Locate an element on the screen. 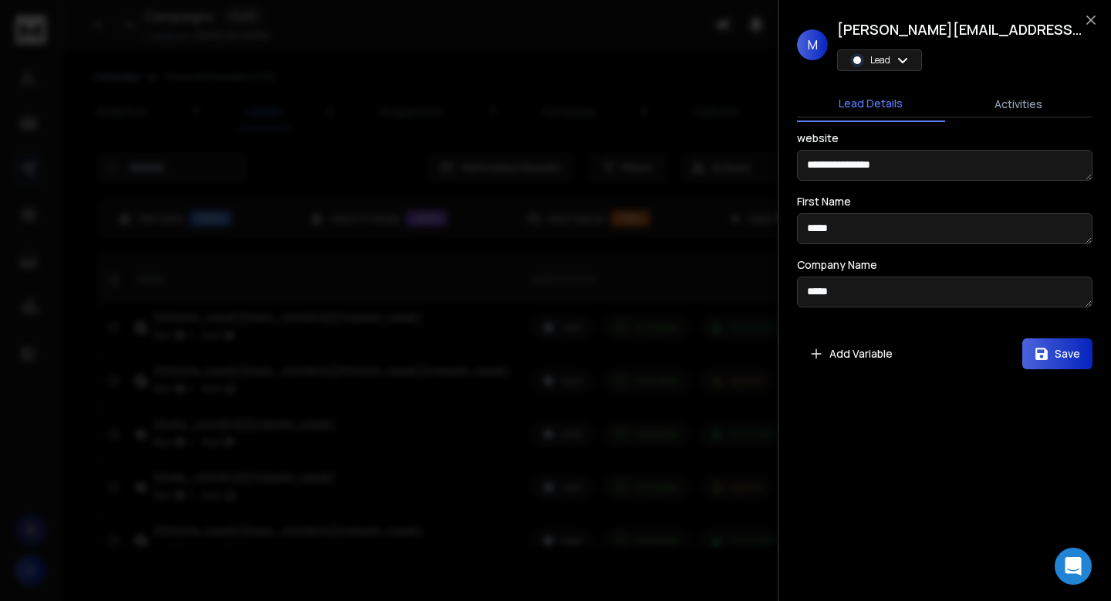  button: Lead Details is located at coordinates (871, 104).